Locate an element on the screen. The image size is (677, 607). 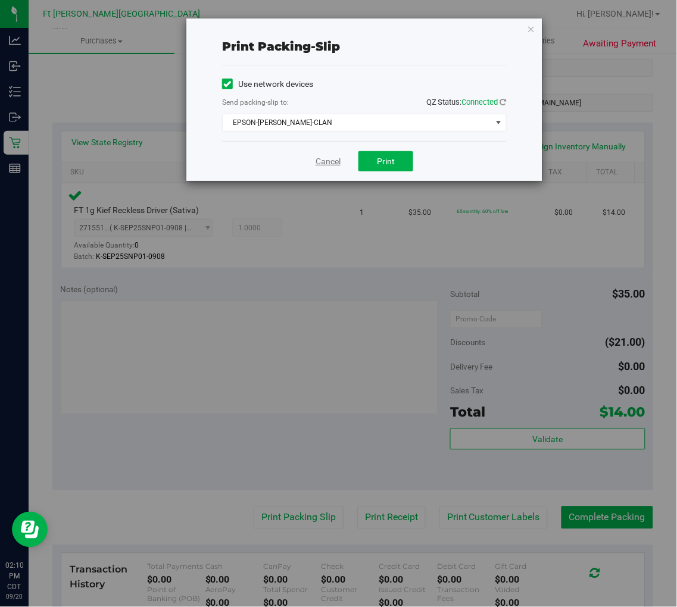
span: Print is located at coordinates (386, 161).